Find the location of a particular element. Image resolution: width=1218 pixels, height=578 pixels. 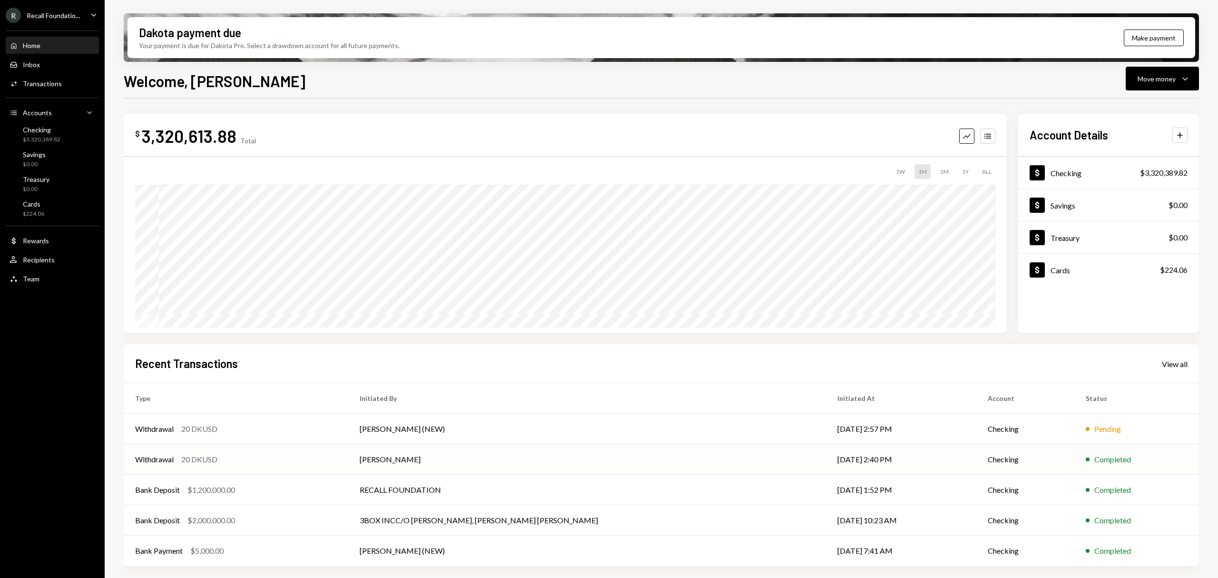

div: $5,000.00 is located at coordinates (207, 551).